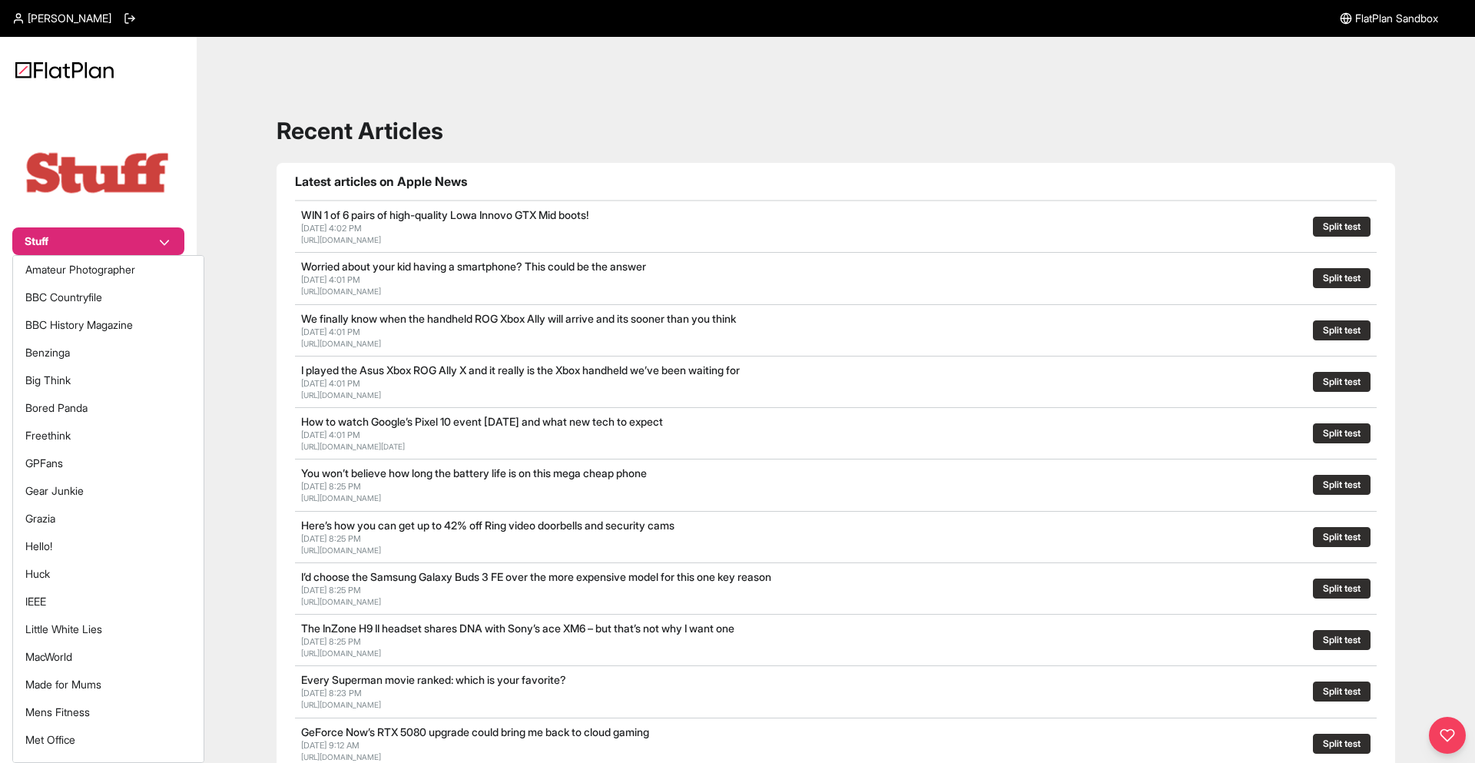 The width and height of the screenshot is (1475, 763). What do you see at coordinates (108, 408) in the screenshot?
I see `button: Bored Panda` at bounding box center [108, 408].